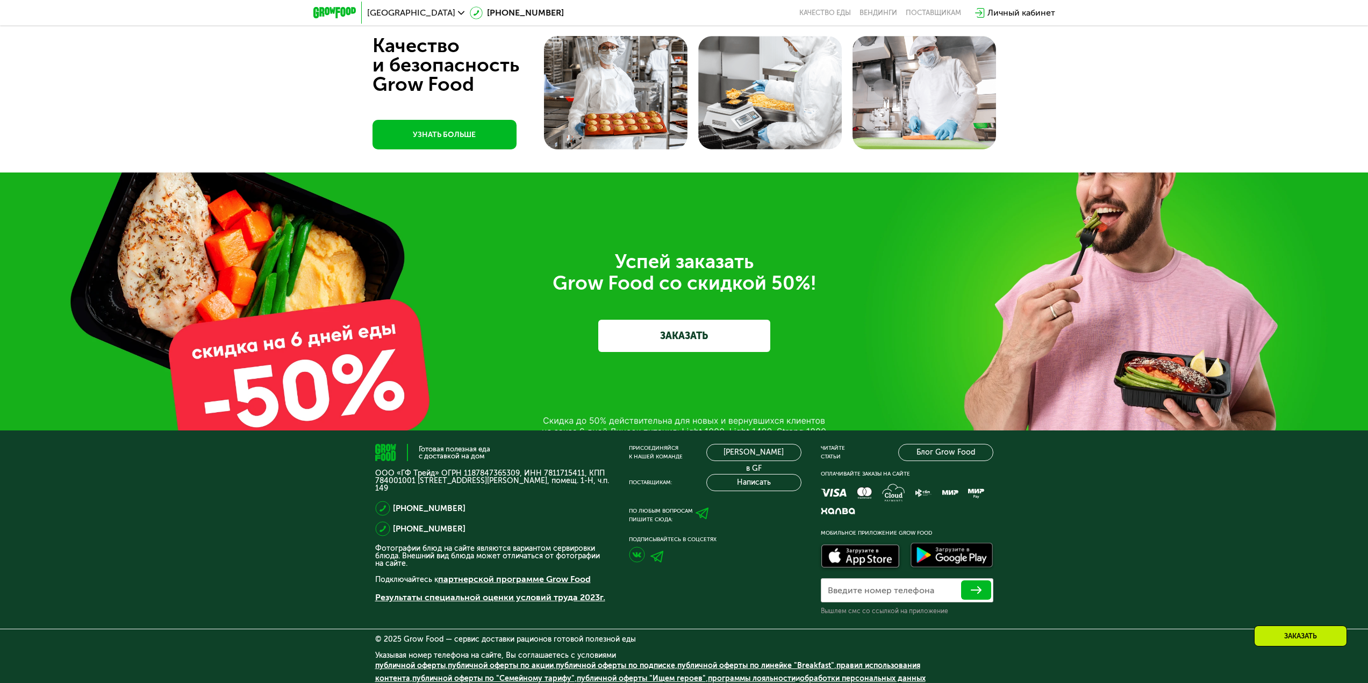  Describe the element at coordinates (715, 540) in the screenshot. I see `div: Подписывайтесь в соцсетях` at that location.